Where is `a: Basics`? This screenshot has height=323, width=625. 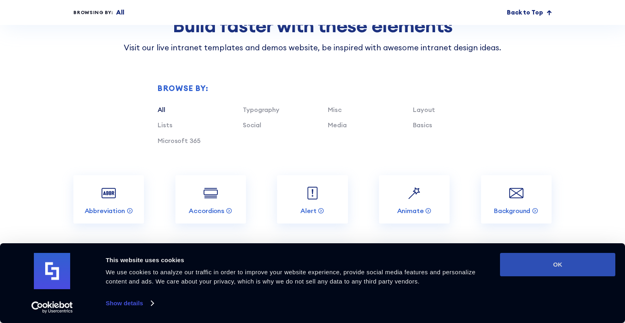
a: Basics is located at coordinates (422, 125).